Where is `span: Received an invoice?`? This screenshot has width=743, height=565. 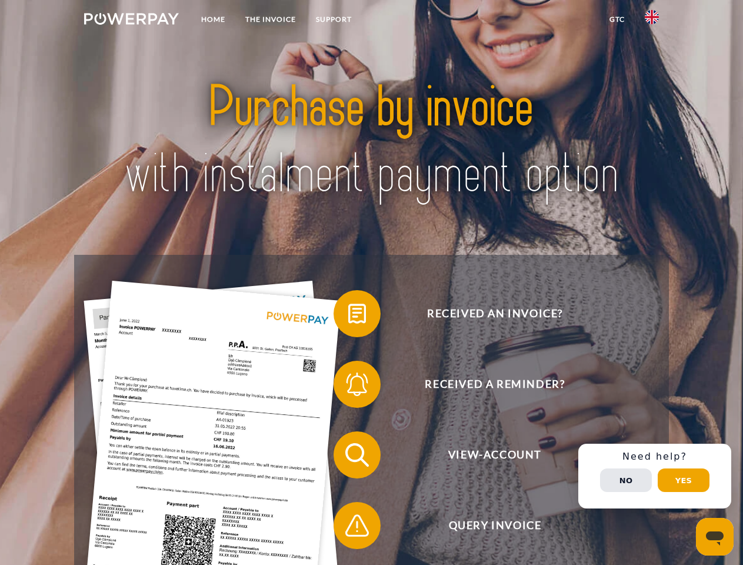 span: Received an invoice? is located at coordinates (495, 314).